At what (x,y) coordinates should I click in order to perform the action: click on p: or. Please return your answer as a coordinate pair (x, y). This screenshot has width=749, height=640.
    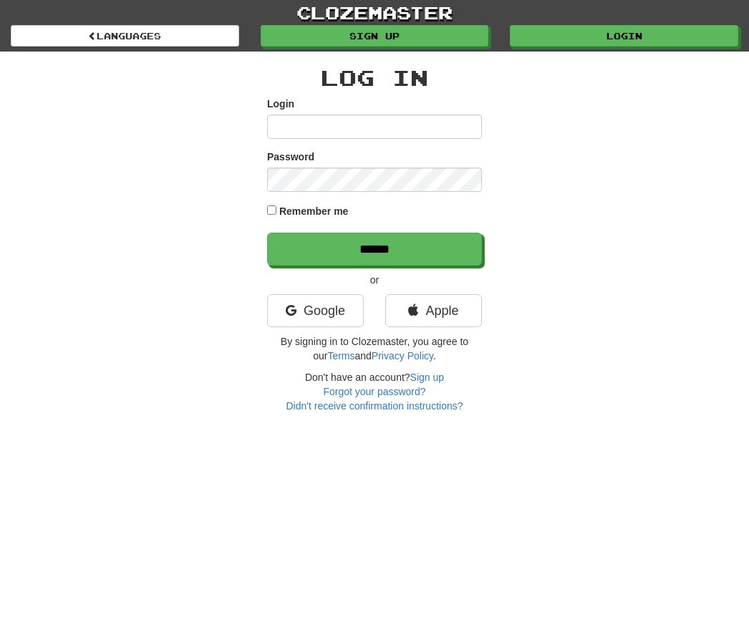
    Looking at the image, I should click on (375, 280).